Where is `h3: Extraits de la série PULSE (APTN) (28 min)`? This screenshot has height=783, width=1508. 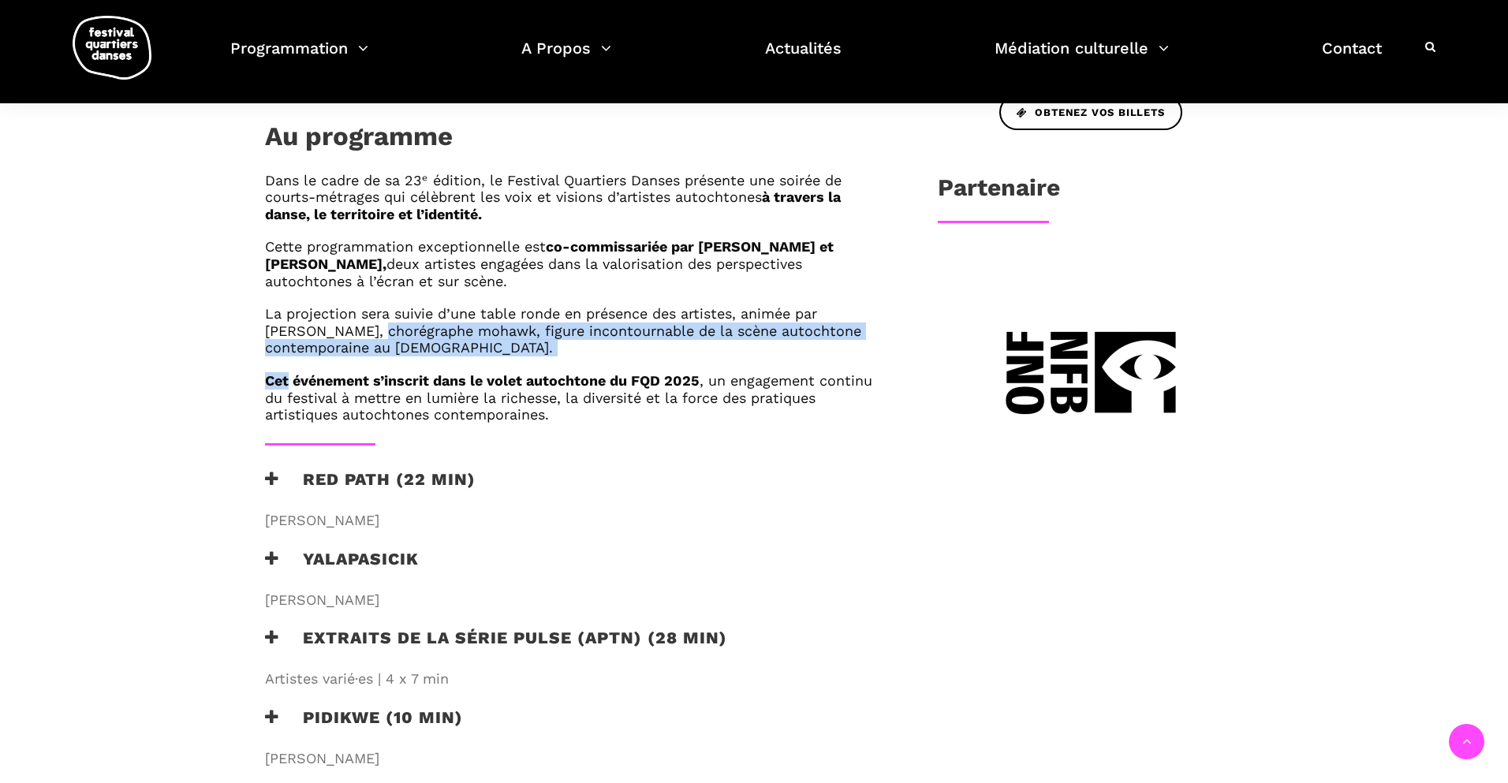 h3: Extraits de la série PULSE (APTN) (28 min) is located at coordinates (496, 647).